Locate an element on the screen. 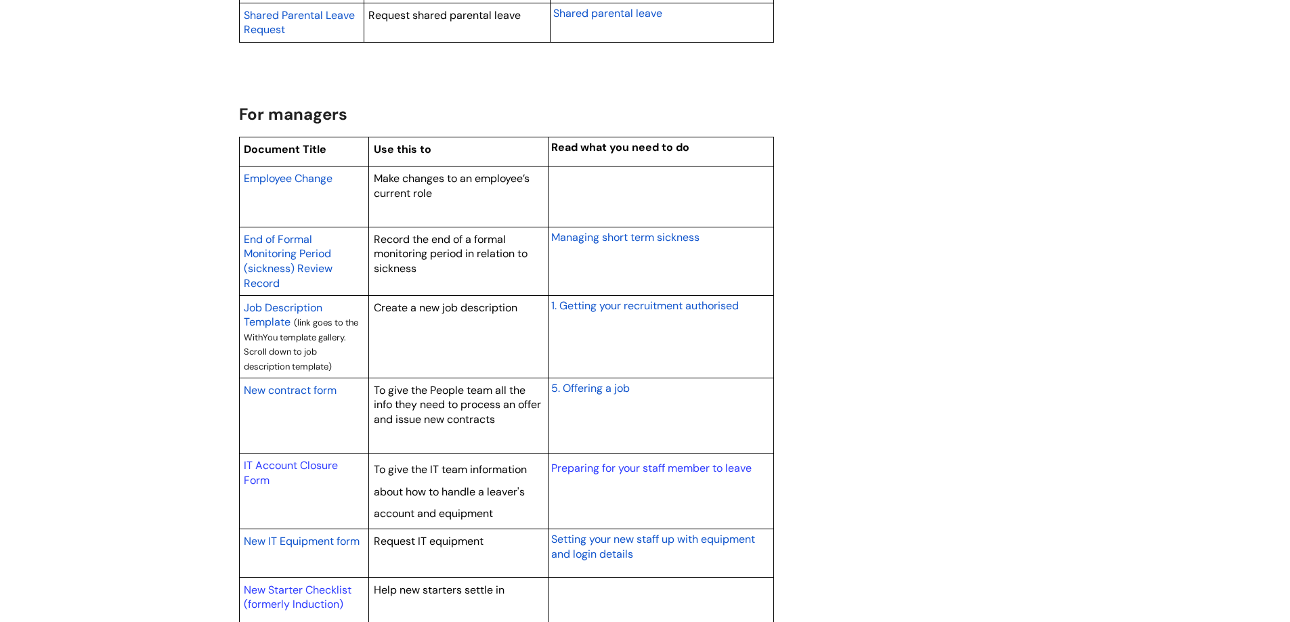 The height and width of the screenshot is (622, 1290). span: Use this to is located at coordinates (402, 149).